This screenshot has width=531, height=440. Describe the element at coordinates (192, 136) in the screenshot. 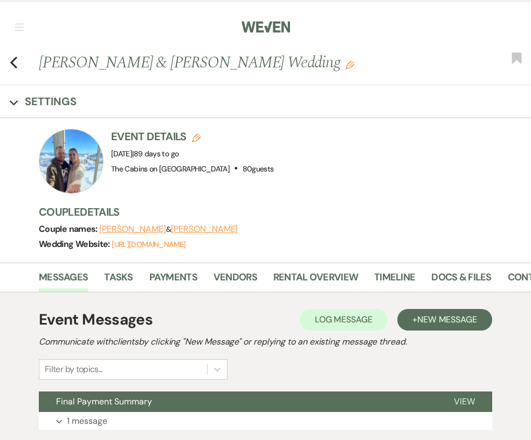

I see `h3: Event Details` at that location.